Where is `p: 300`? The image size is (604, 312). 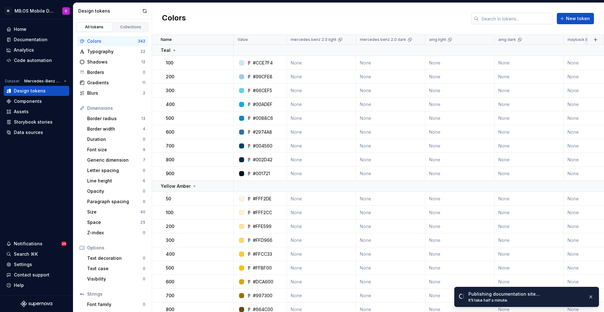
p: 300 is located at coordinates (170, 241).